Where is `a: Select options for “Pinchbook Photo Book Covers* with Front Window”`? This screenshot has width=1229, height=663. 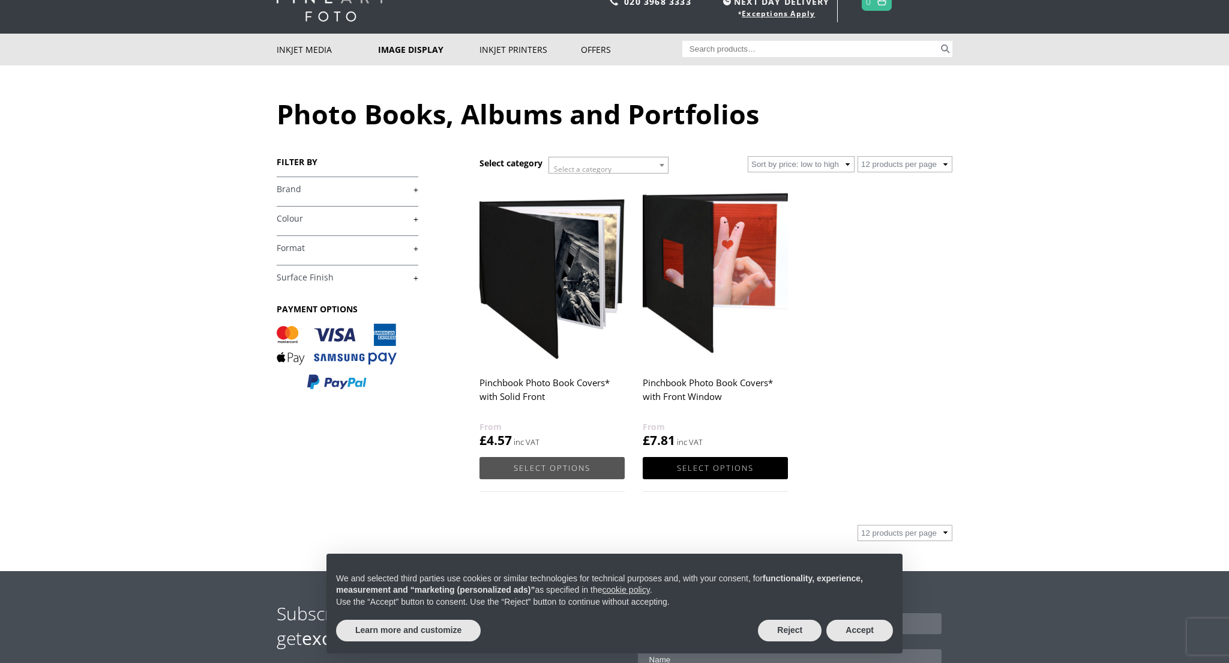 a: Select options for “Pinchbook Photo Book Covers* with Front Window” is located at coordinates (715, 468).